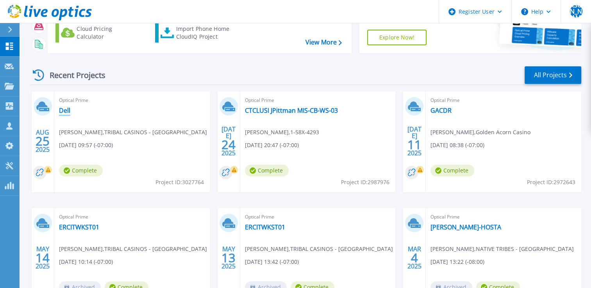 This screenshot has width=591, height=288. What do you see at coordinates (43, 141) in the screenshot?
I see `span: 25` at bounding box center [43, 141].